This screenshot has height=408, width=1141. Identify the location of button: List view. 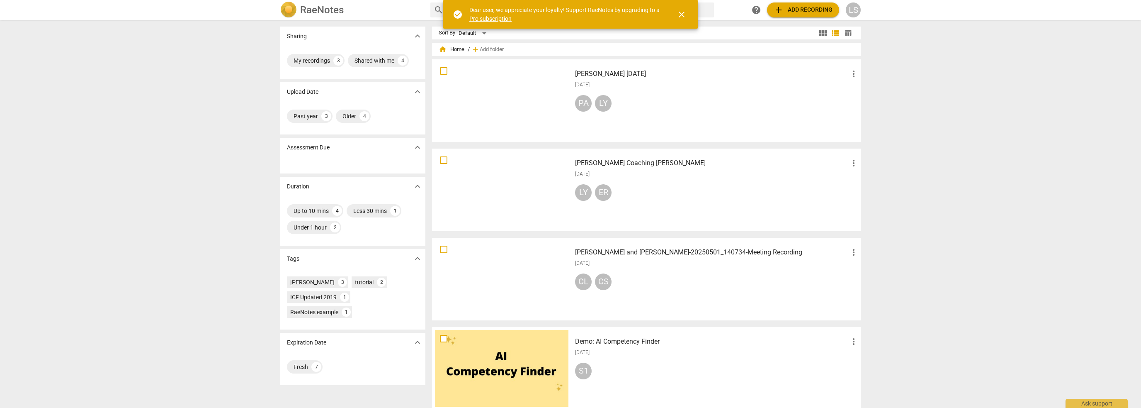
(835, 33).